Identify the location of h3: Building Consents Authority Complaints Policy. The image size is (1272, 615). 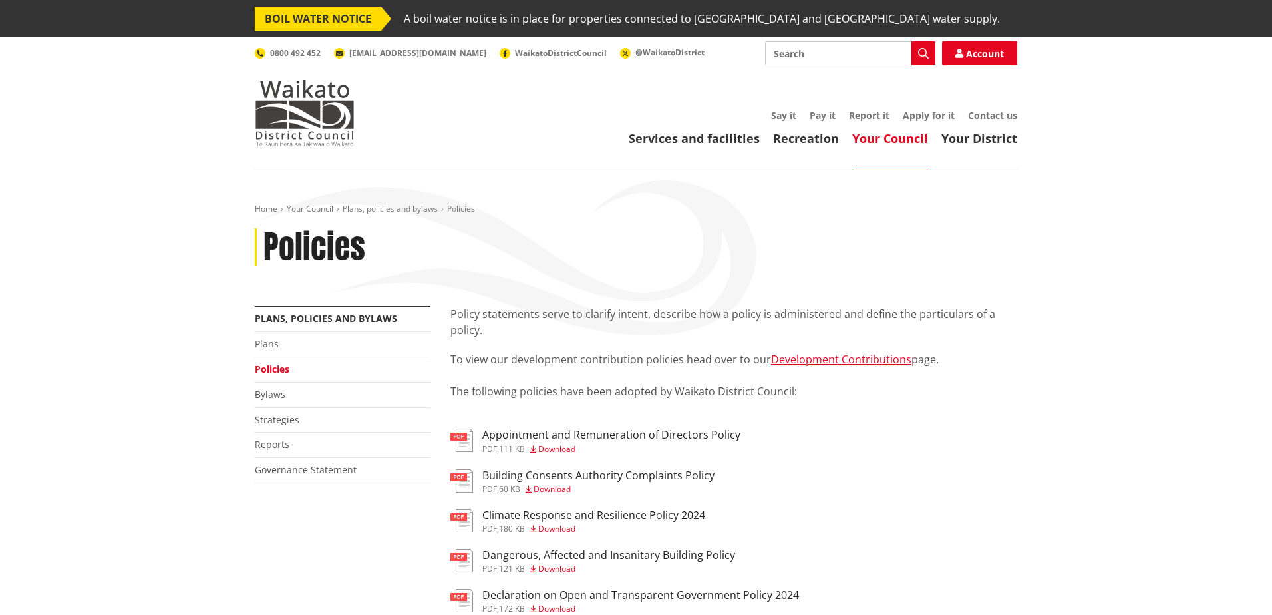
(598, 475).